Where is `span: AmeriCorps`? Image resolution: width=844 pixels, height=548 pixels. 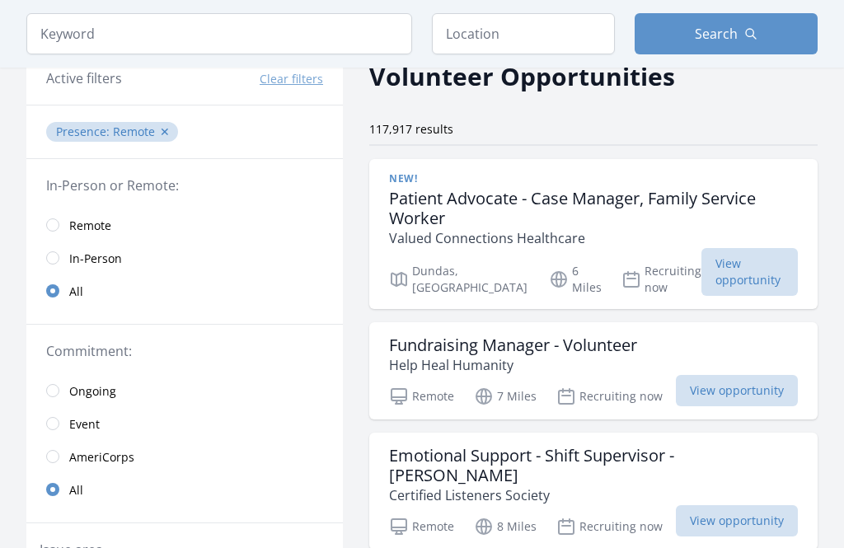
span: AmeriCorps is located at coordinates (101, 457).